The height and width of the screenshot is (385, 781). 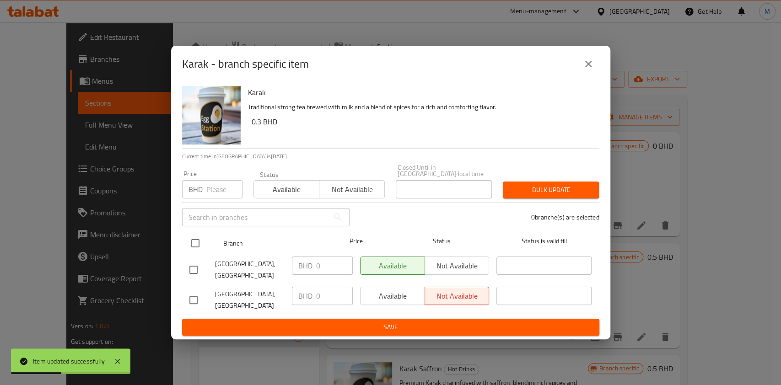 I want to click on span: Status, so click(x=442, y=241).